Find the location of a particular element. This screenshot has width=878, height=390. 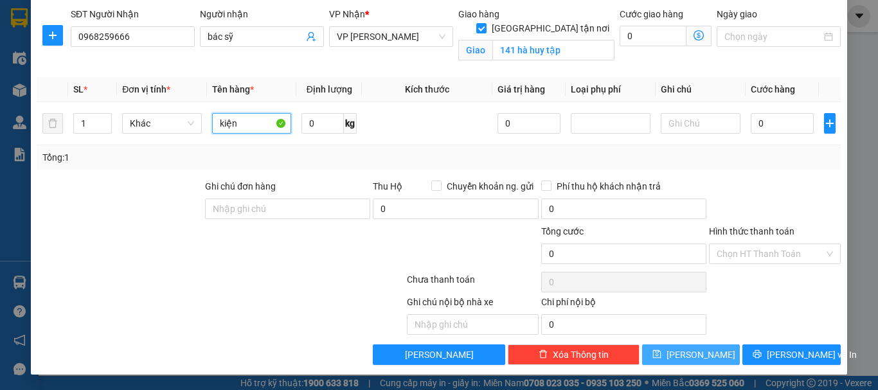

span: VP Hà Tĩnh is located at coordinates (391, 37).